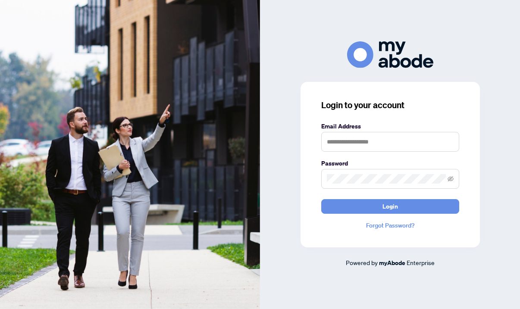  What do you see at coordinates (390, 206) in the screenshot?
I see `button: Login` at bounding box center [390, 206].